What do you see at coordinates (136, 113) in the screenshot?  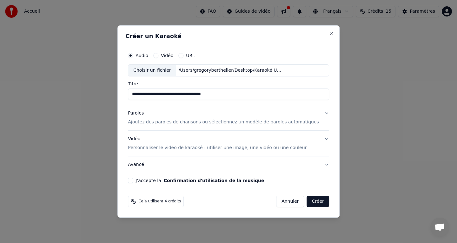 I see `div: Paroles` at bounding box center [136, 113].